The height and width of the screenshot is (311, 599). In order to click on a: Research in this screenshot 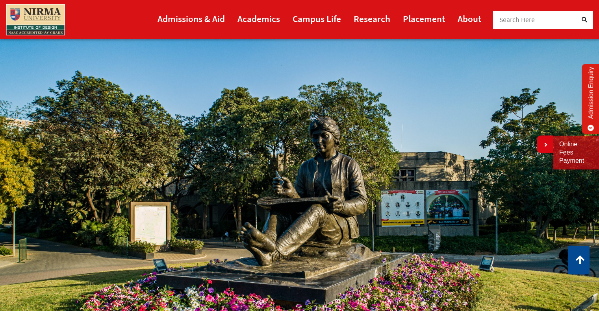, I will do `click(372, 19)`.